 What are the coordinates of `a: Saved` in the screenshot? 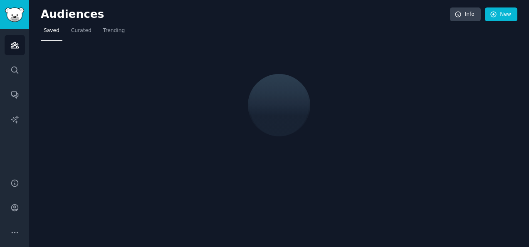 It's located at (52, 32).